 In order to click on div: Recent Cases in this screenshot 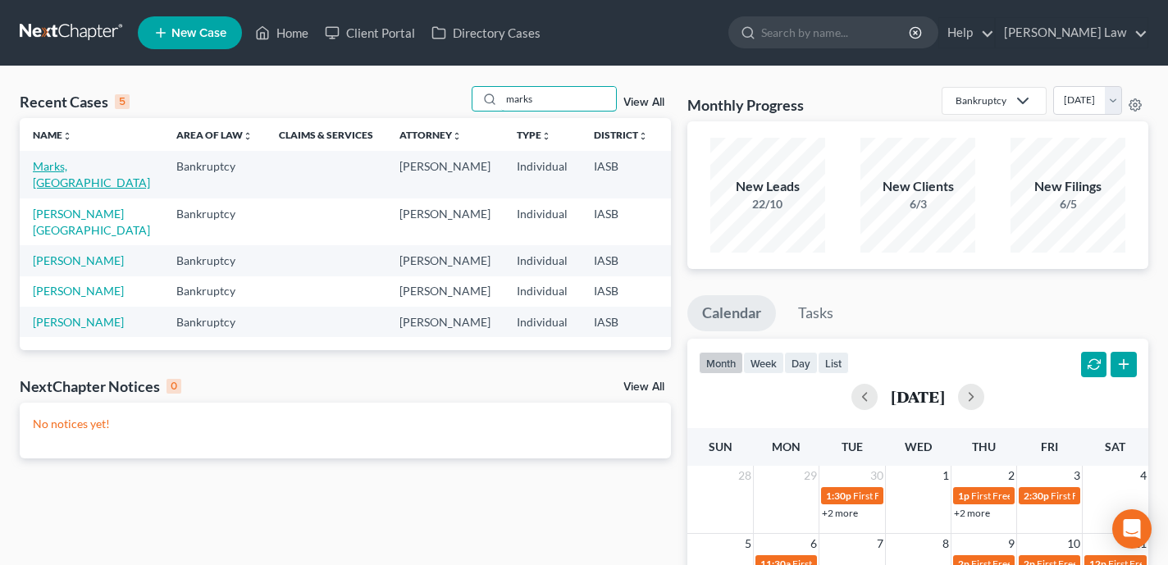, I will do `click(75, 102)`.